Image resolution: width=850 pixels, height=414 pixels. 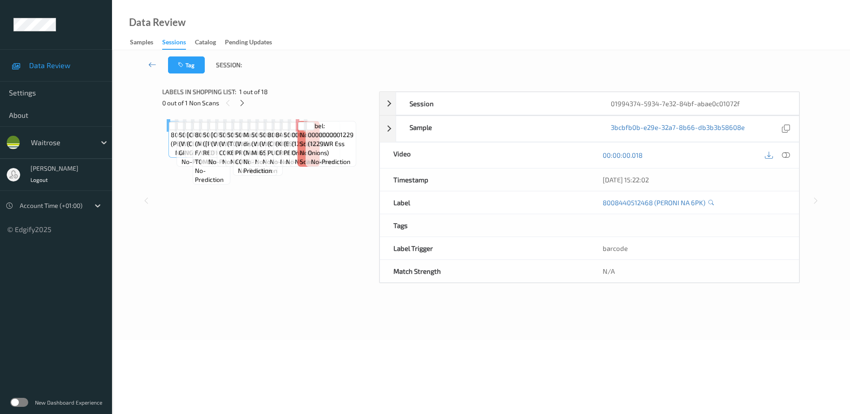 I want to click on span: Label: 5000169024607 (WR MM PIES 6S), so click(x=282, y=139).